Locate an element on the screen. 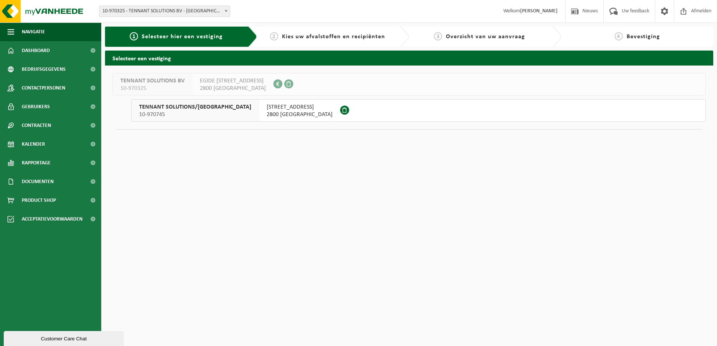 This screenshot has width=717, height=346. span: Kalender is located at coordinates (33, 144).